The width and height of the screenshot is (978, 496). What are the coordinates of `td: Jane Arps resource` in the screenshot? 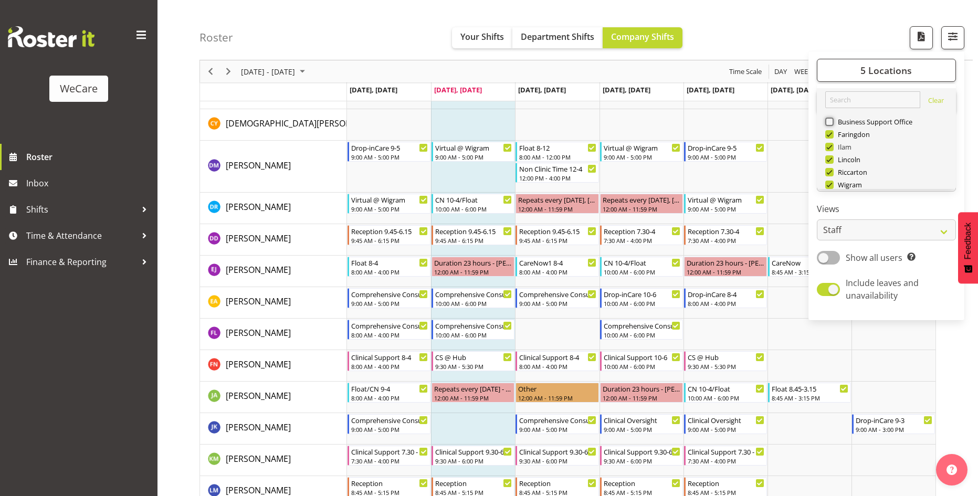 It's located at (274, 398).